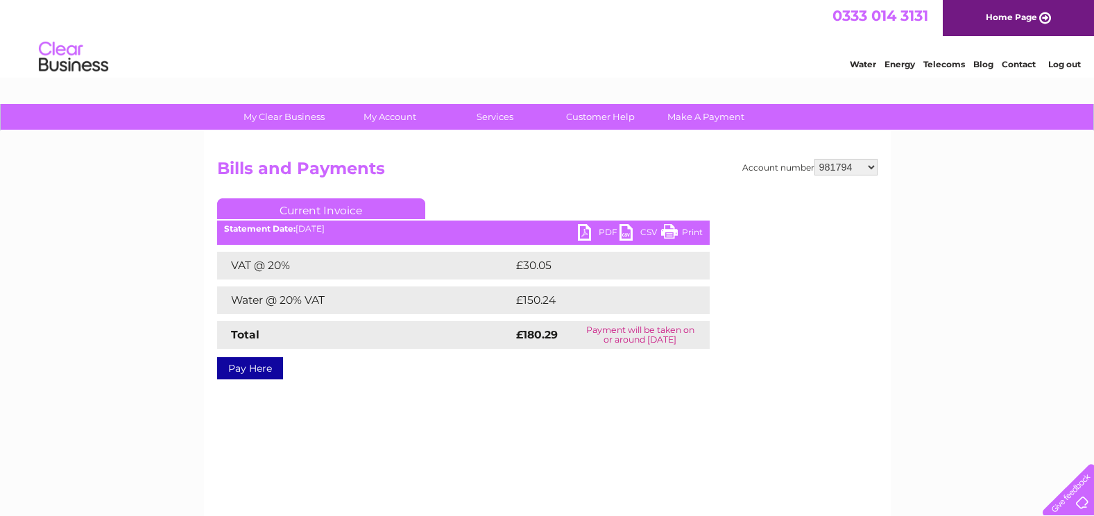  What do you see at coordinates (600, 117) in the screenshot?
I see `a: Customer Help` at bounding box center [600, 117].